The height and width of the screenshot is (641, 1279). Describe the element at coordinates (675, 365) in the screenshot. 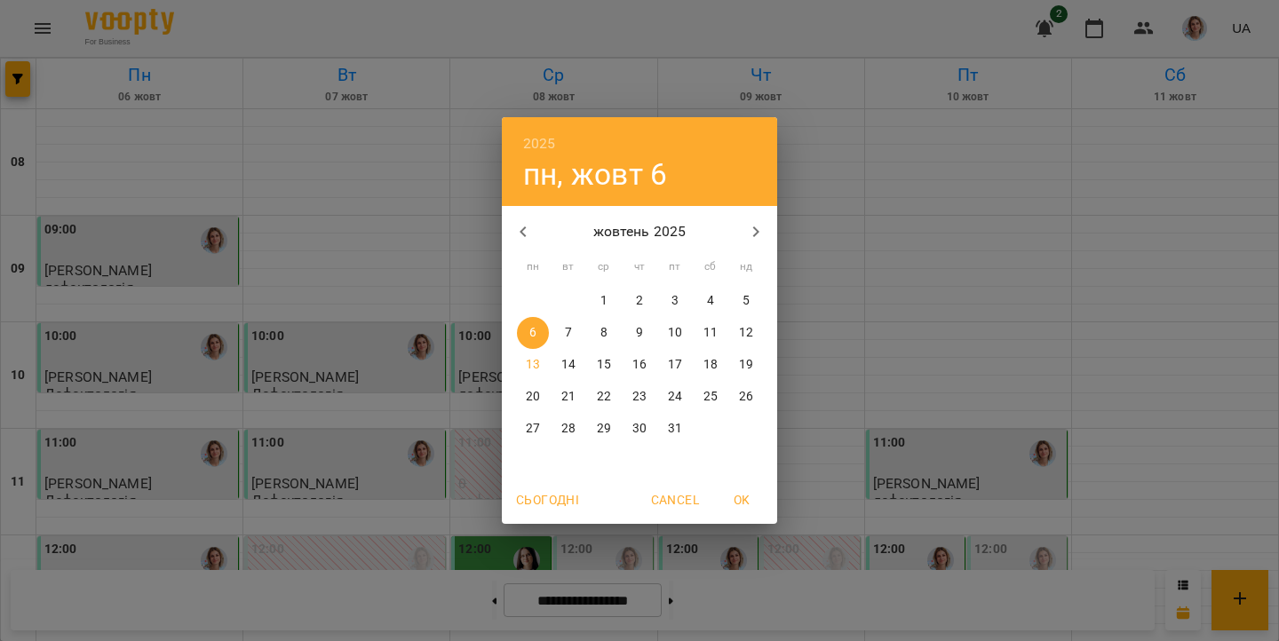

I see `button: 17` at that location.